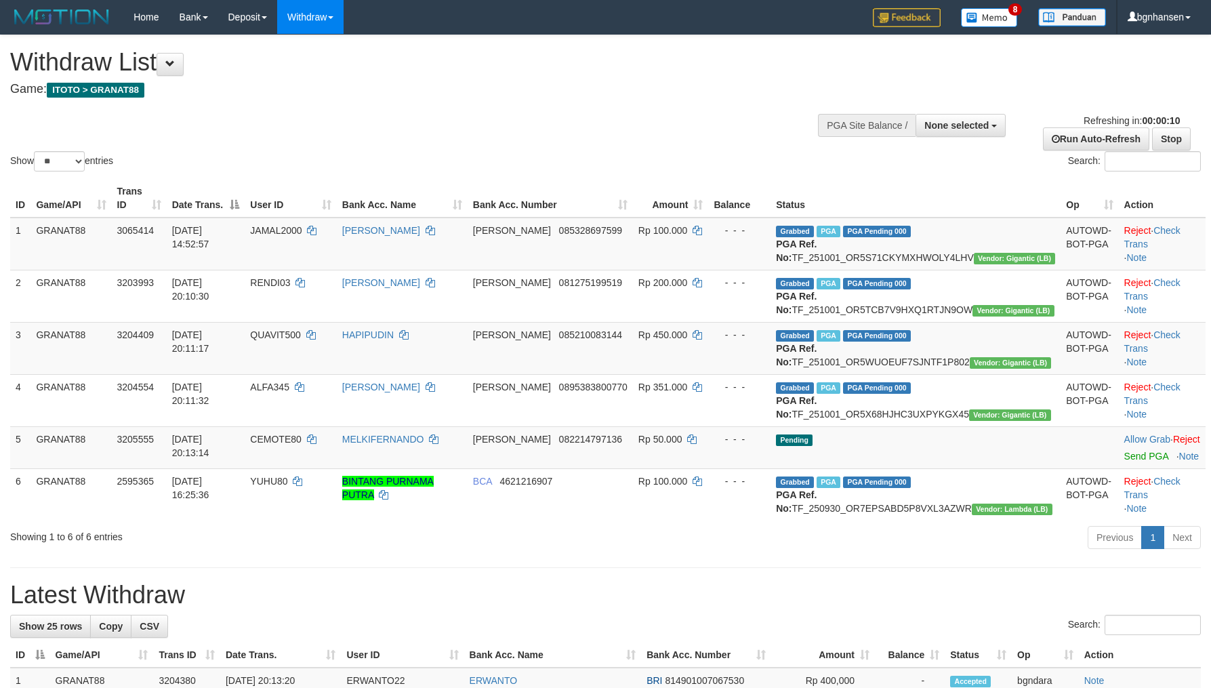 The image size is (1211, 688). I want to click on span: Pending, so click(794, 440).